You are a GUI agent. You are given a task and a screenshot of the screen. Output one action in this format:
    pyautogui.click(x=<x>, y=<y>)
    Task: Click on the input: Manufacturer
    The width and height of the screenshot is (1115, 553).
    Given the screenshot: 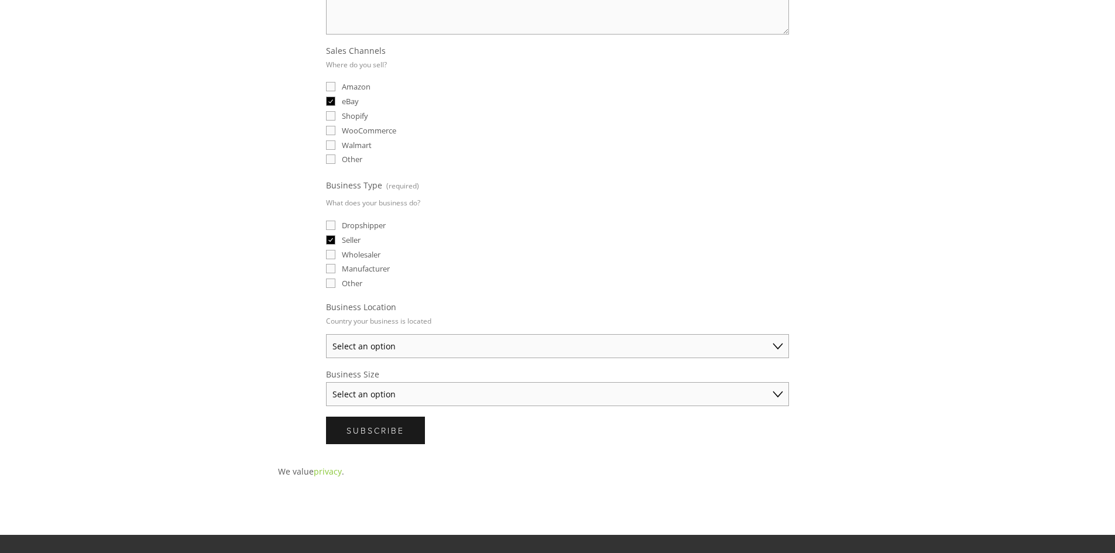 What is the action you would take?
    pyautogui.click(x=331, y=269)
    